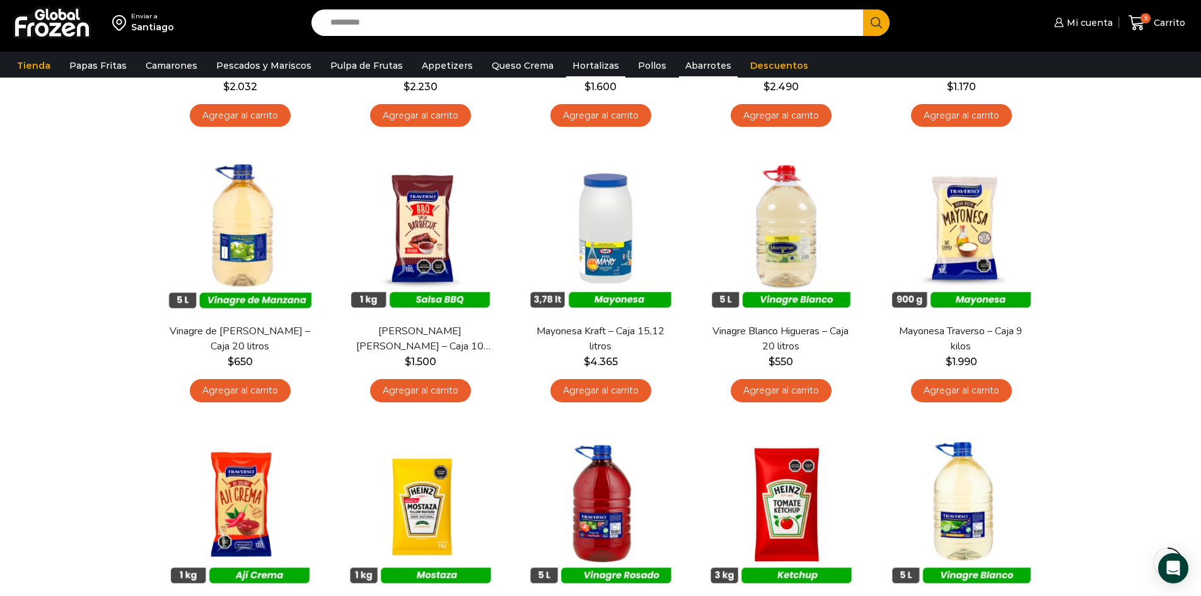 The width and height of the screenshot is (1201, 596). Describe the element at coordinates (240, 390) in the screenshot. I see `a: Agregar al carrito: “Vinagre de Manzana Higueras - Caja 20 litros”` at that location.